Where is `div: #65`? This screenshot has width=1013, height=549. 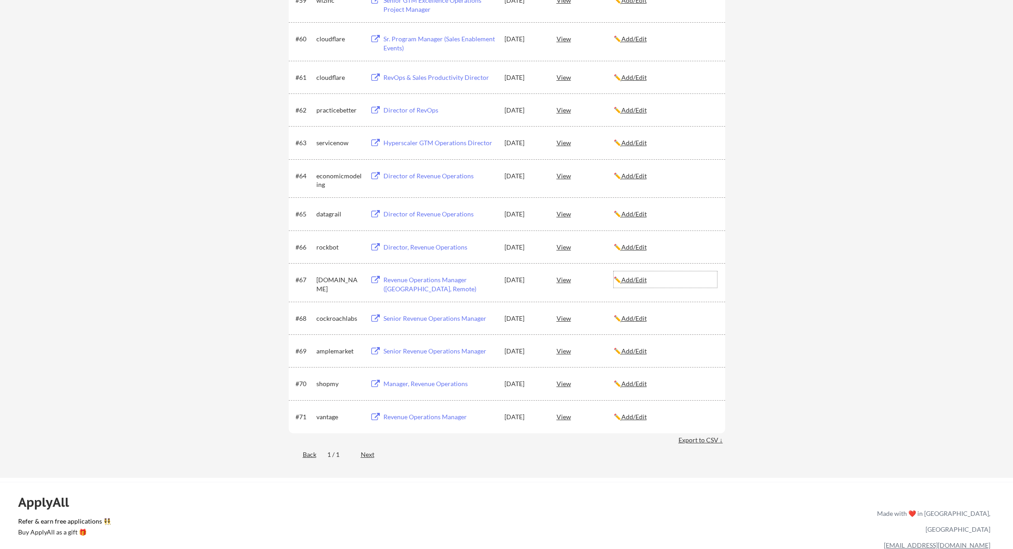
div: #65 is located at coordinates (304, 214).